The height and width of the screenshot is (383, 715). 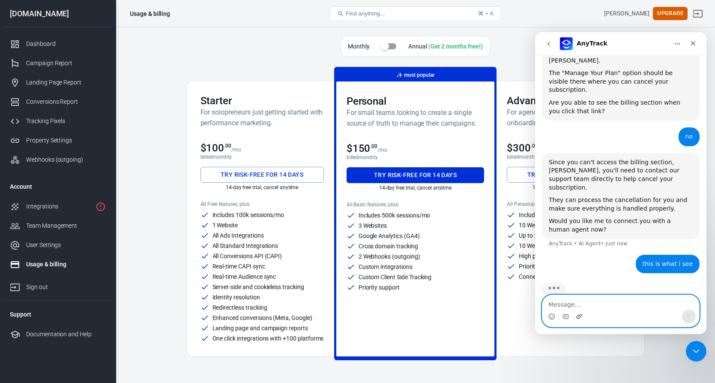 What do you see at coordinates (239, 266) in the screenshot?
I see `p: Real-time CAPI sync` at bounding box center [239, 266].